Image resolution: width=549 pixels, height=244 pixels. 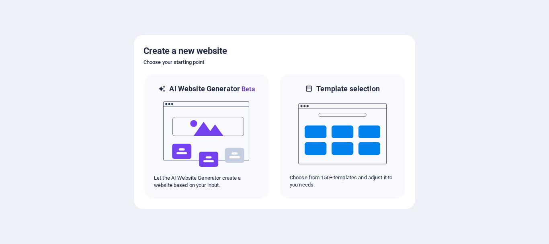 I want to click on img: ai, so click(x=207, y=134).